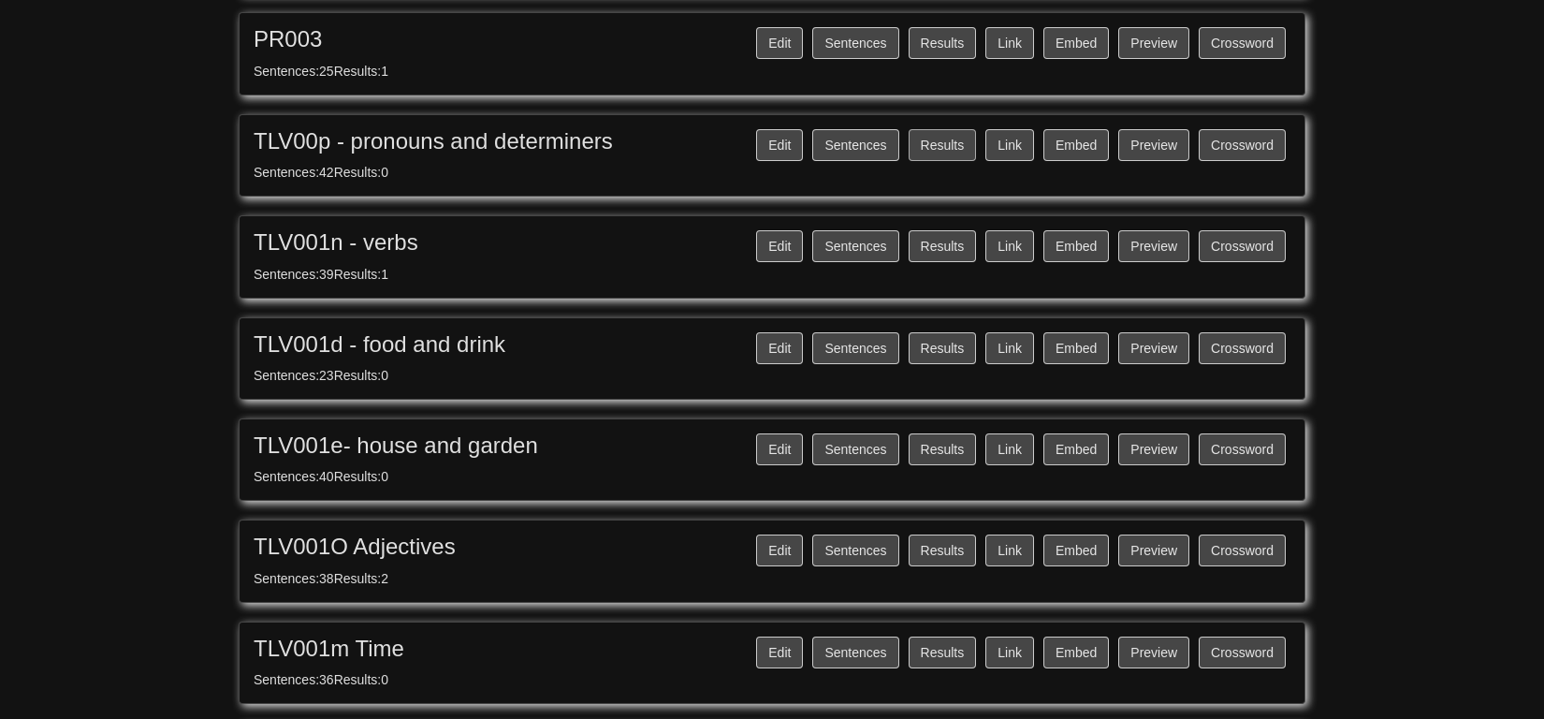 The height and width of the screenshot is (719, 1544). Describe the element at coordinates (772, 680) in the screenshot. I see `div: Sentences: 36 Results: 0` at that location.